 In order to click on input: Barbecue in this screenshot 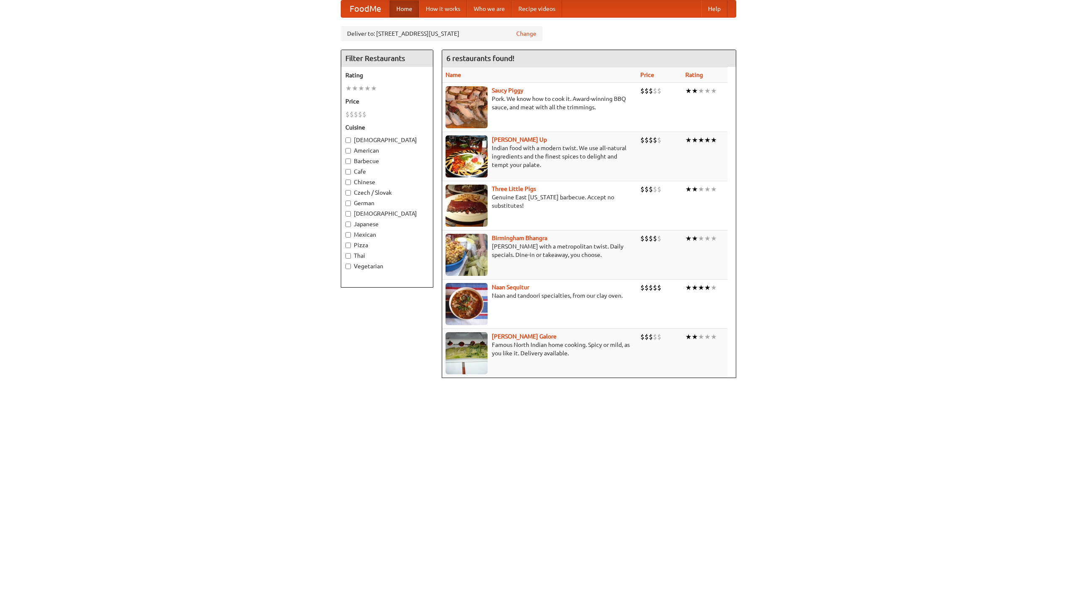, I will do `click(348, 161)`.